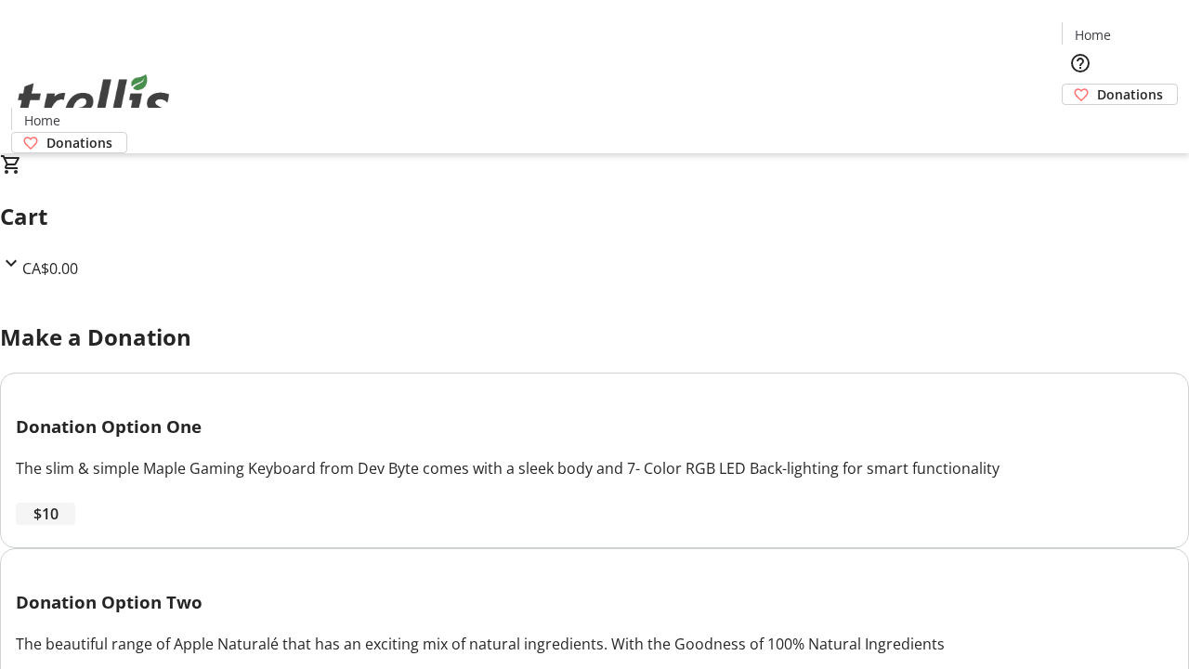  What do you see at coordinates (1080, 124) in the screenshot?
I see `button: Cart` at bounding box center [1080, 124].